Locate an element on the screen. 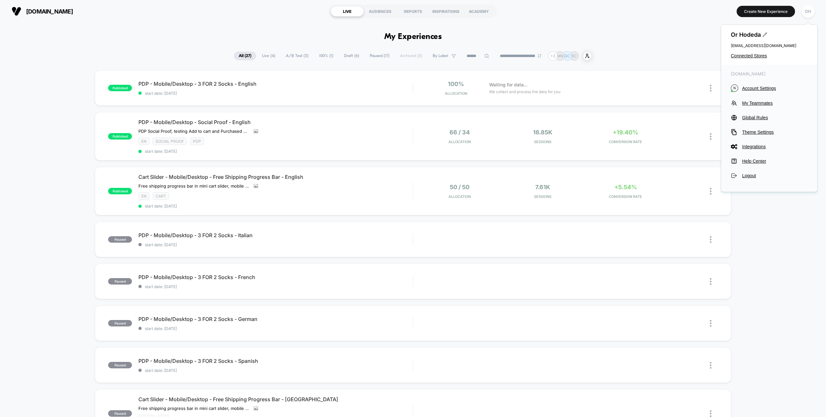  button: Global Rules is located at coordinates (769, 118).